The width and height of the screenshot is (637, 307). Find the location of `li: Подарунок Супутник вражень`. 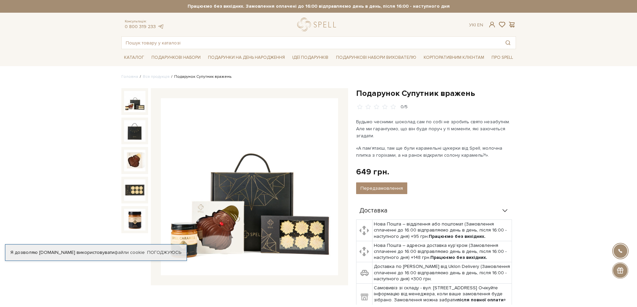

li: Подарунок Супутник вражень is located at coordinates (200, 77).